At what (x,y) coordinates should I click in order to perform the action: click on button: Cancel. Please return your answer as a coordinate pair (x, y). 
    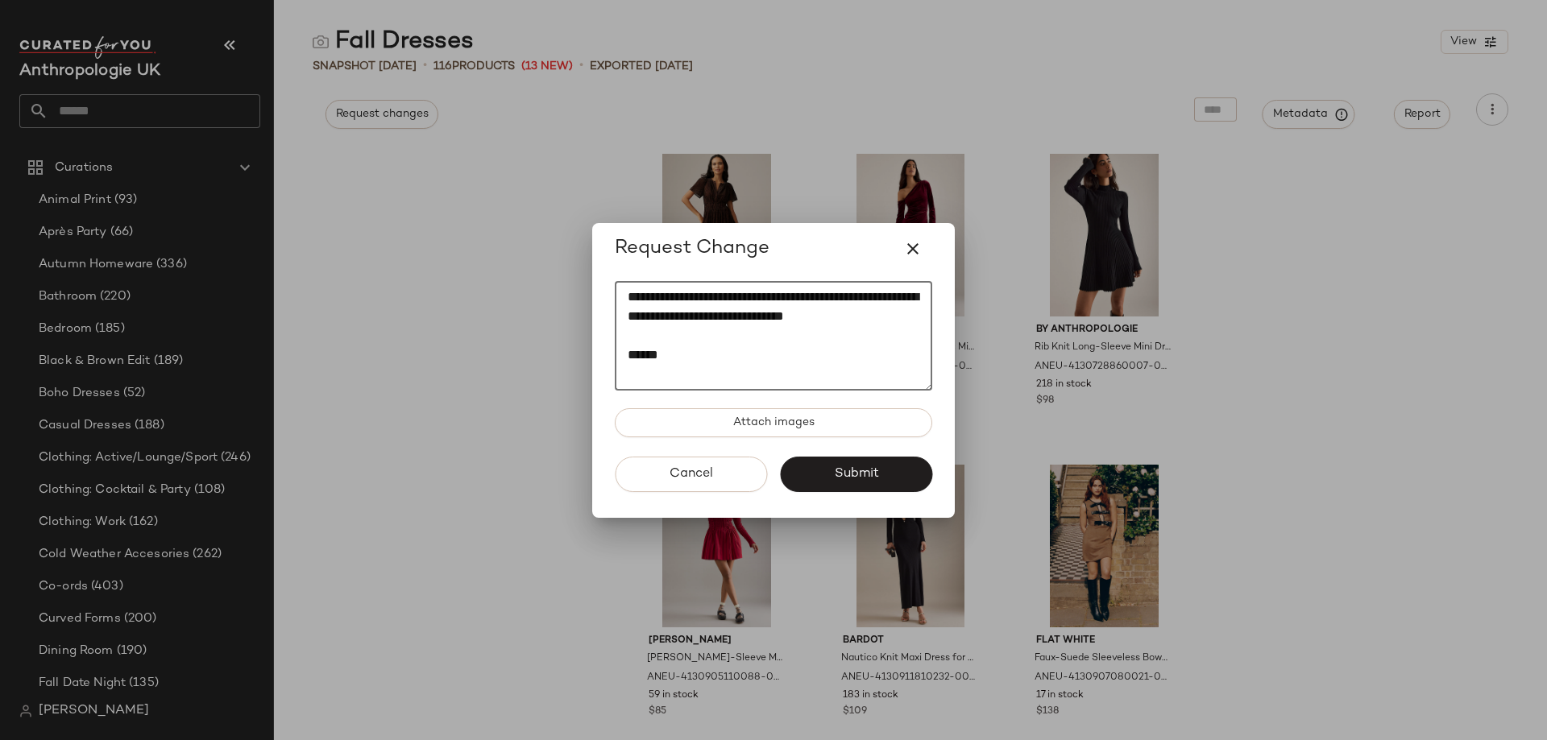
    Looking at the image, I should click on (690, 474).